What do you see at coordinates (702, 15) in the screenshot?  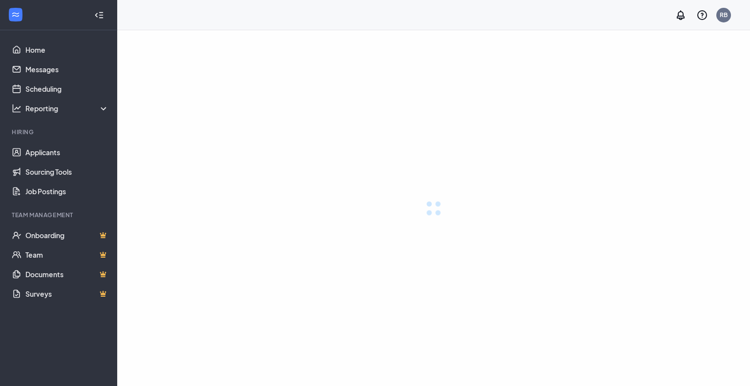 I see `svg: QuestionInfo` at bounding box center [702, 15].